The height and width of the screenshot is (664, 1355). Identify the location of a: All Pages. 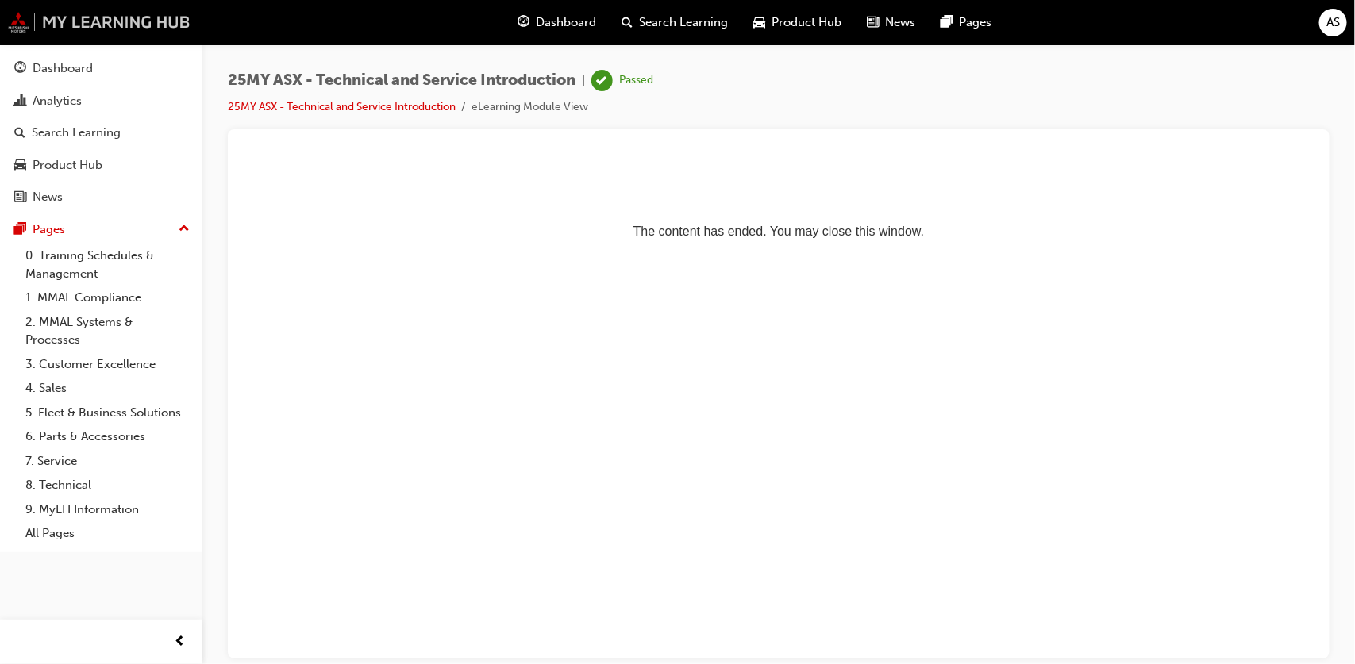
(107, 533).